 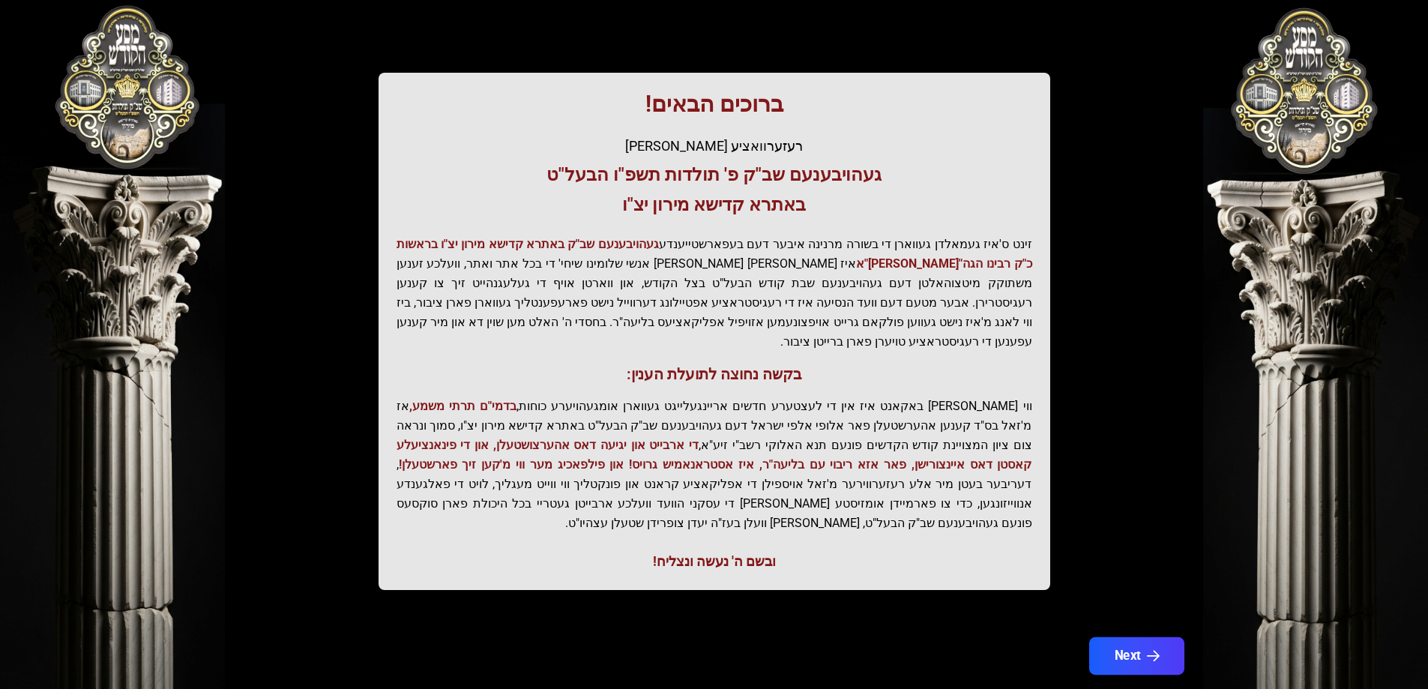 What do you see at coordinates (714, 104) in the screenshot?
I see `h1: ברוכים הבאים!` at bounding box center [714, 104].